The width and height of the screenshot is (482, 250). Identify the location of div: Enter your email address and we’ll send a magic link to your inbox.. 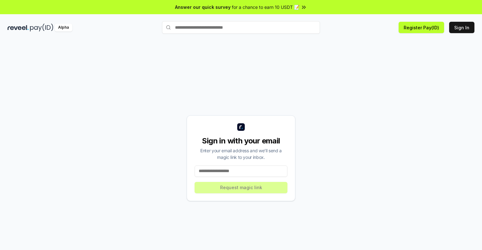
(241, 154).